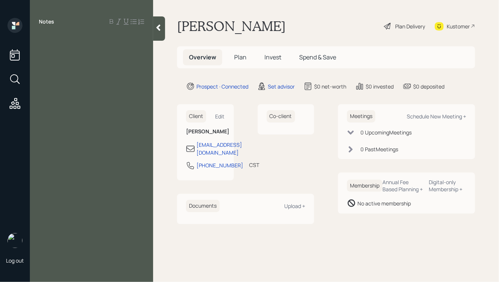 The height and width of the screenshot is (282, 499). I want to click on div: Schedule New Meeting +, so click(436, 116).